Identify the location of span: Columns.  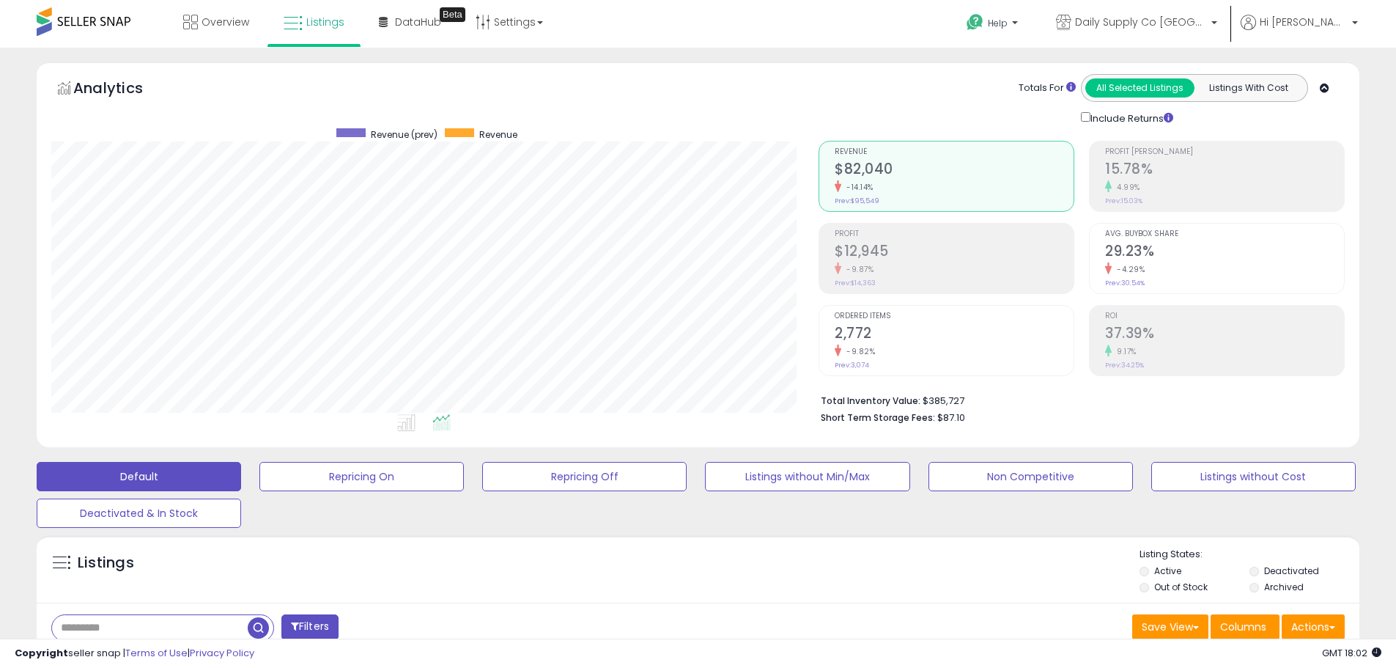
(1243, 627).